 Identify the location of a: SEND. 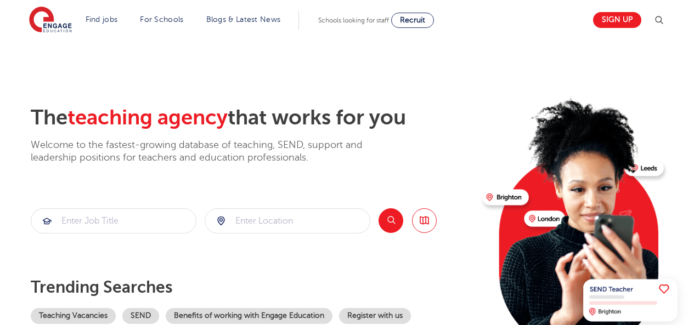
(140, 316).